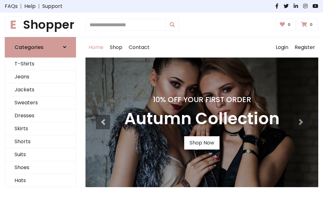  What do you see at coordinates (40, 128) in the screenshot?
I see `a: Skirts` at bounding box center [40, 128].